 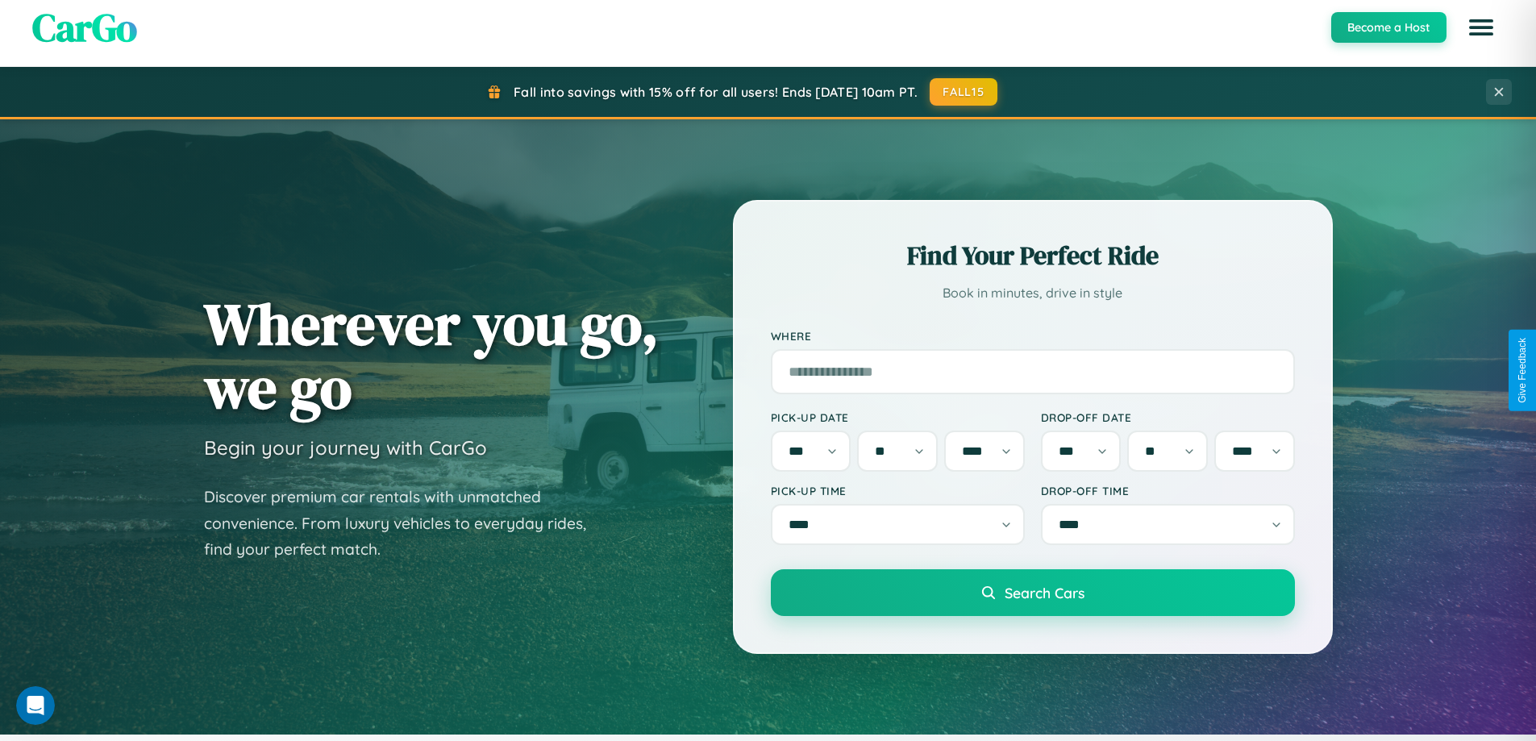 I want to click on div: Give Feedback, so click(x=1522, y=370).